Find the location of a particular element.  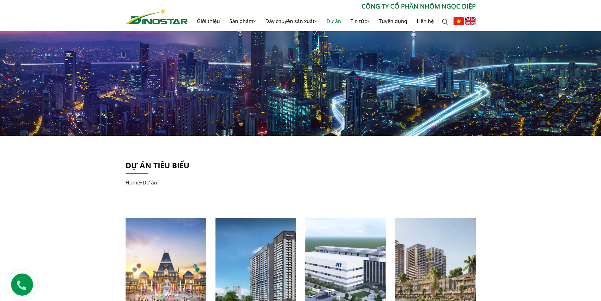

a: Tin tức is located at coordinates (360, 21).